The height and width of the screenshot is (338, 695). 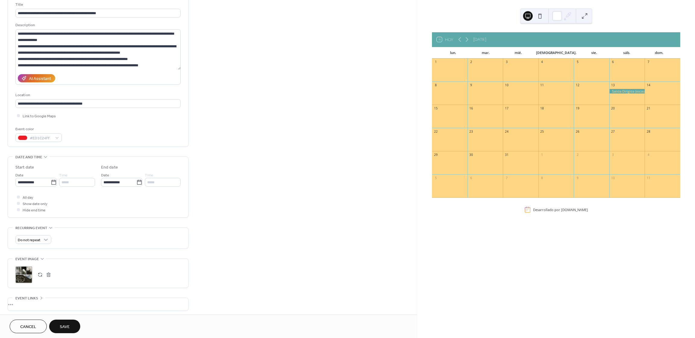 What do you see at coordinates (34, 210) in the screenshot?
I see `span: Hide end time` at bounding box center [34, 210].